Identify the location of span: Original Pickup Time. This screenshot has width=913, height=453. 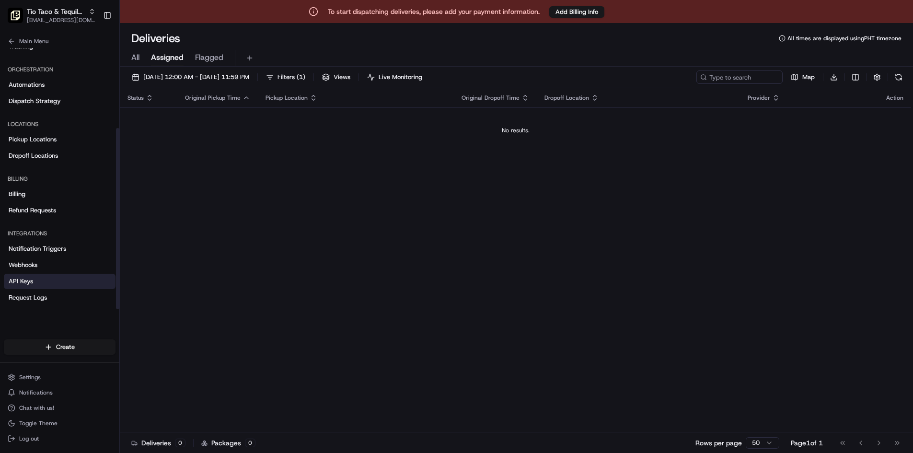
(213, 98).